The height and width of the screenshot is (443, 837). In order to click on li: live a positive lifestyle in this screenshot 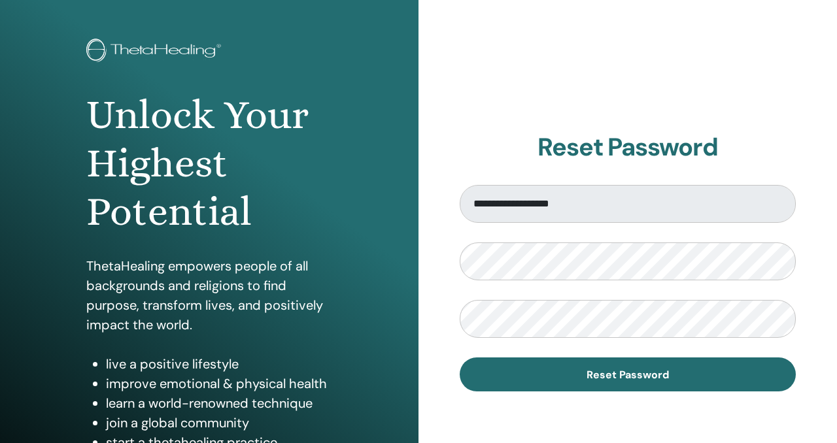, I will do `click(219, 364)`.